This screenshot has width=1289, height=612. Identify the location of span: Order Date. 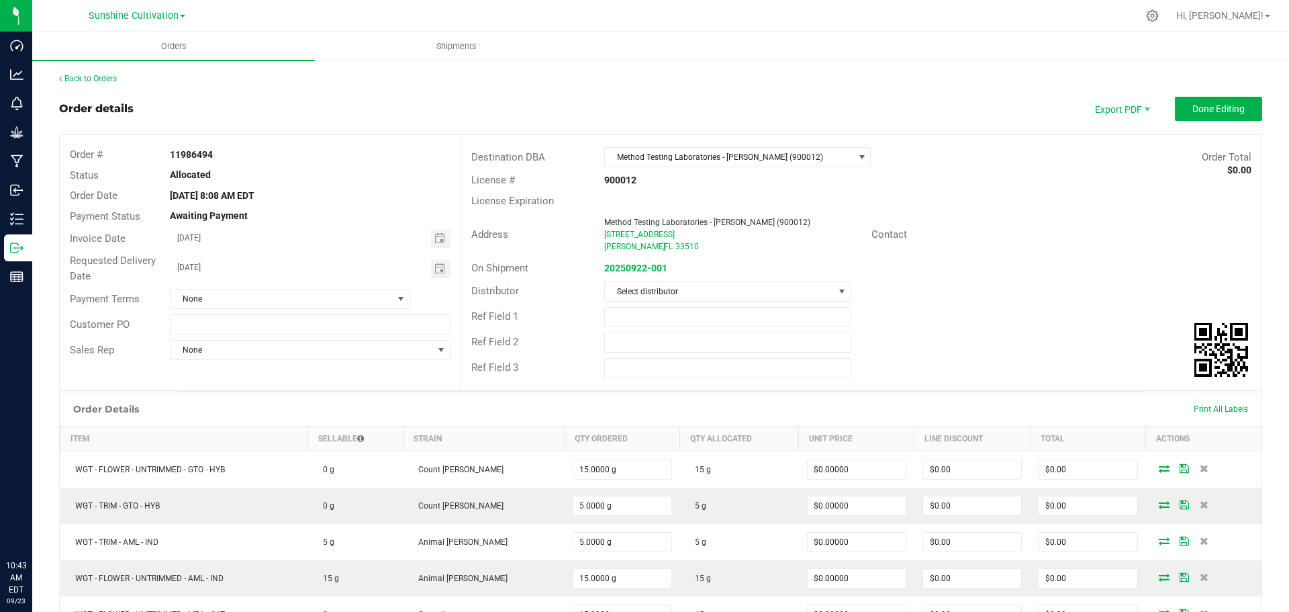
(93, 195).